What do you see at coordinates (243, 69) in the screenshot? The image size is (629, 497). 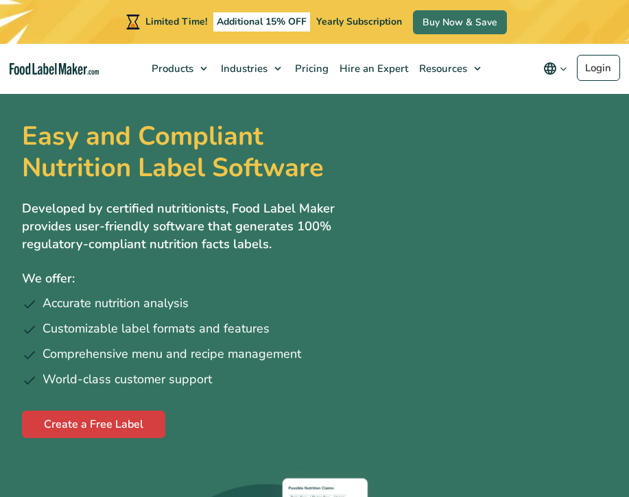 I see `span: Industries` at bounding box center [243, 69].